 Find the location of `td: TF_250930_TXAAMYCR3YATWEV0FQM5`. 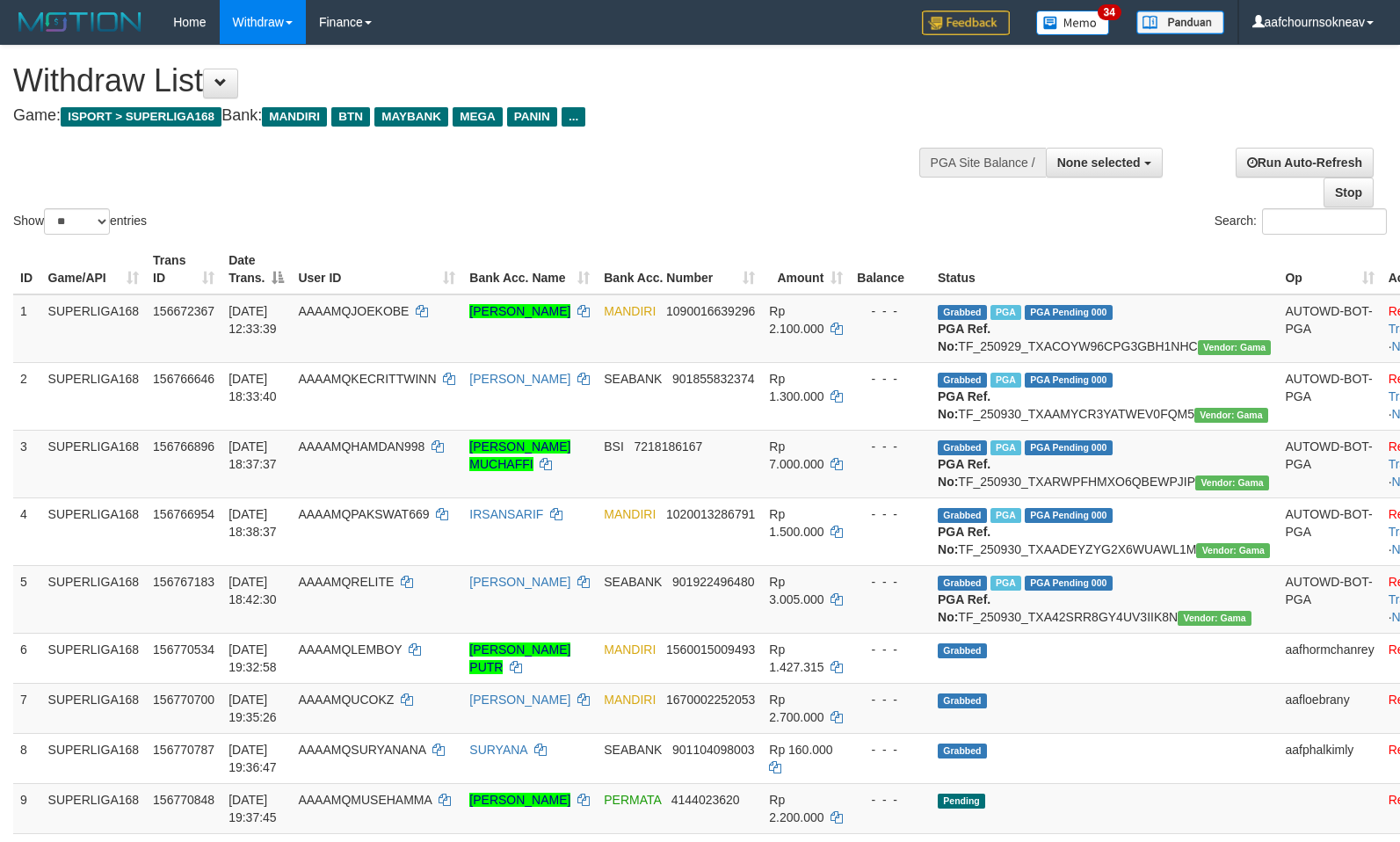

td: TF_250930_TXAAMYCR3YATWEV0FQM5 is located at coordinates (1103, 396).